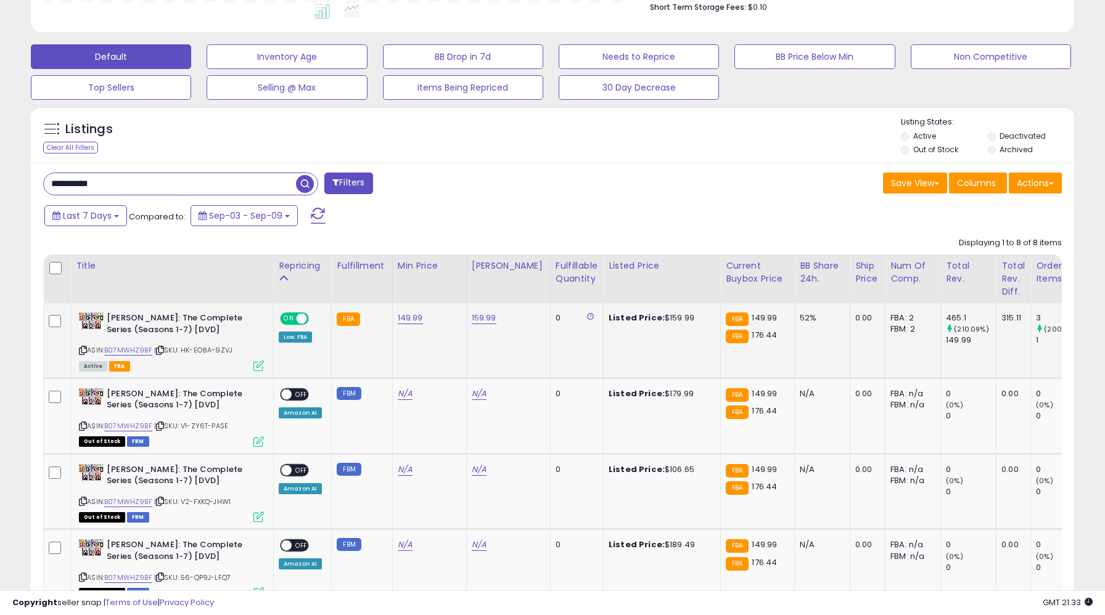  What do you see at coordinates (87, 216) in the screenshot?
I see `span: Last 7 Days` at bounding box center [87, 216].